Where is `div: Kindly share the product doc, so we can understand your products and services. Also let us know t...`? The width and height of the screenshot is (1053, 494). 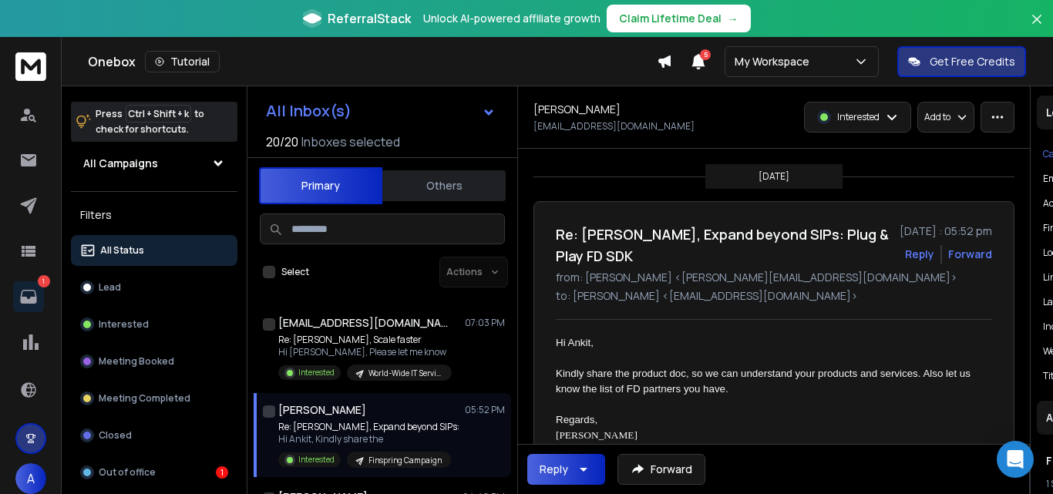
div: Kindly share the product doc, so we can understand your products and services. Also let us know t... is located at coordinates (767, 381).